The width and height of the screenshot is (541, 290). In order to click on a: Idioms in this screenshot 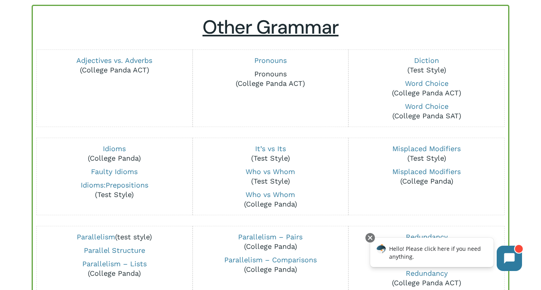, I will do `click(114, 148)`.